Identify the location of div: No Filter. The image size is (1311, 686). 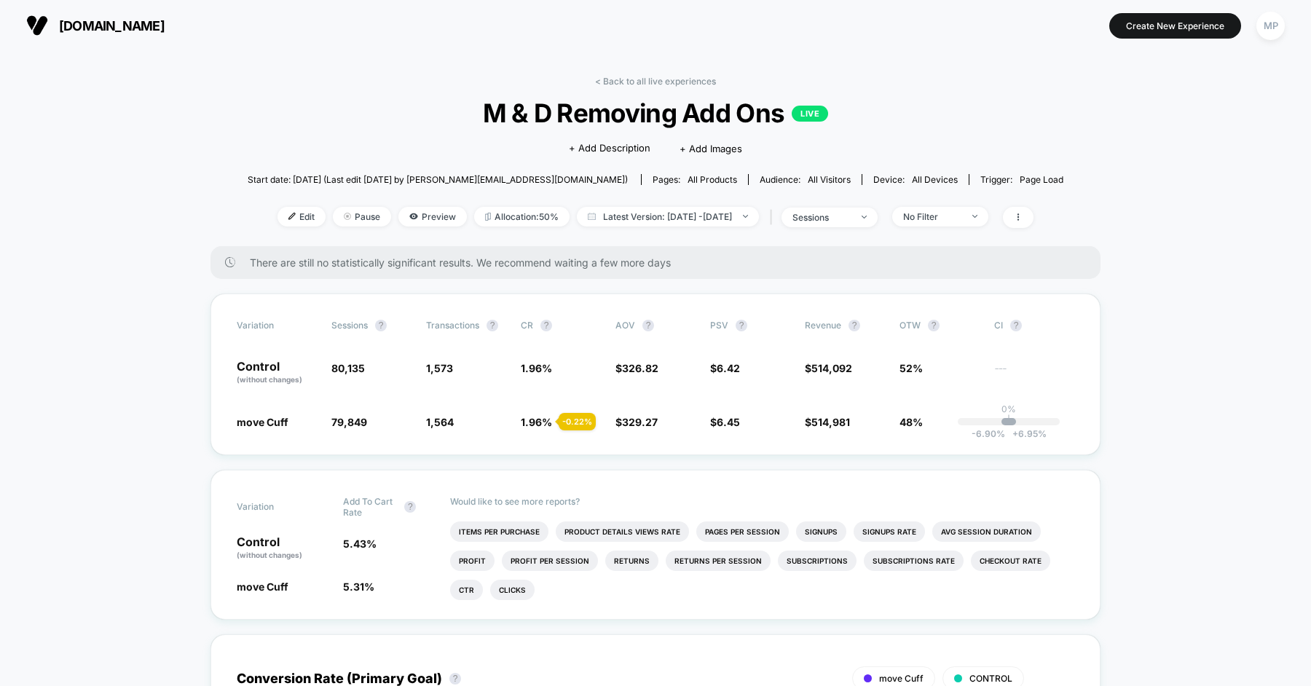
(932, 216).